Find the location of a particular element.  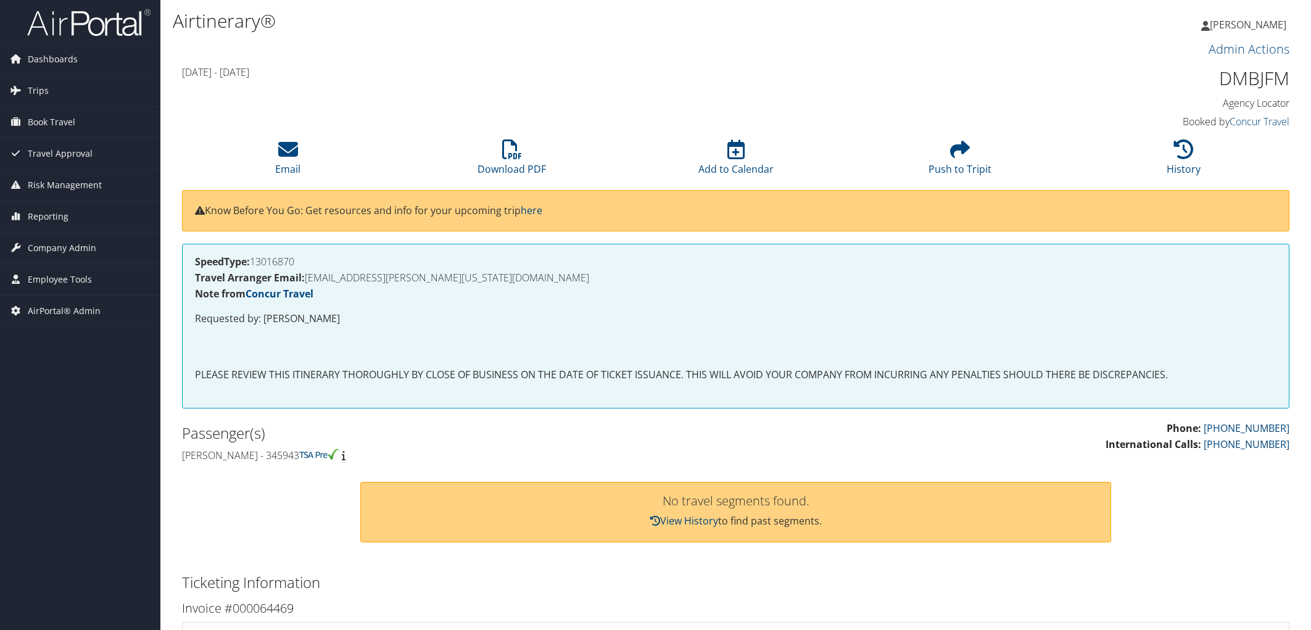

span: Risk Management is located at coordinates (65, 185).